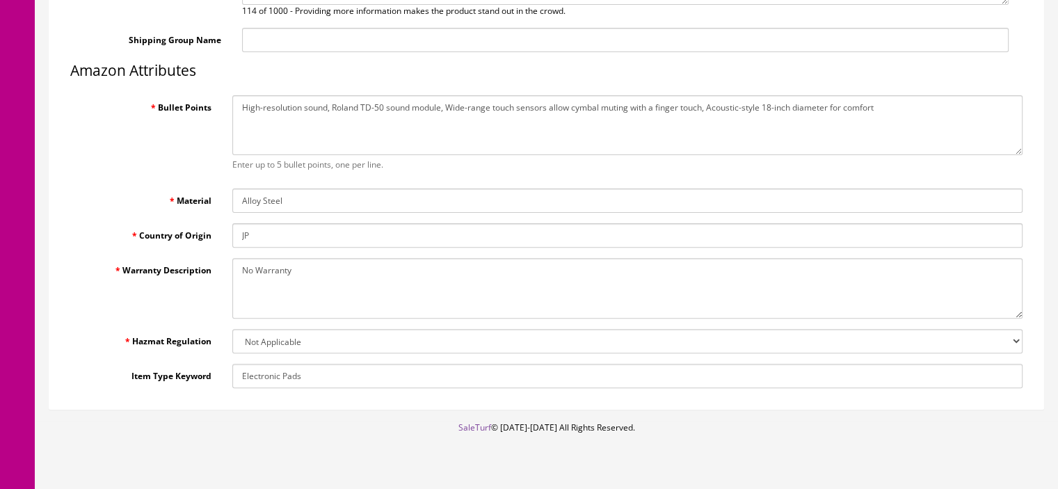  I want to click on textarea: High-resolution sound, Roland TD-50 sound module, Wide-range touch sensors allow cymbal muting wi..., so click(627, 125).